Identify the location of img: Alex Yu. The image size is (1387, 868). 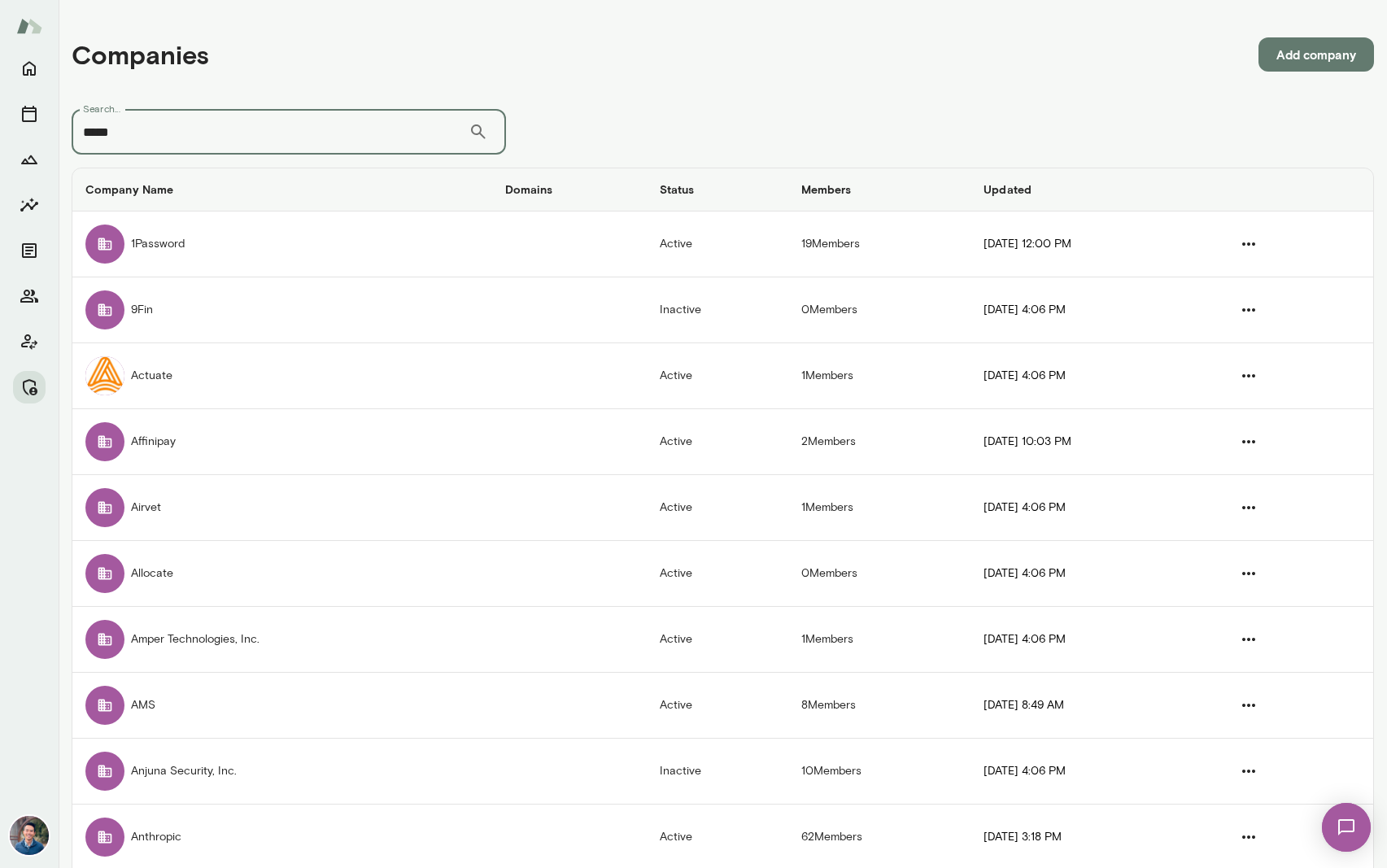
(29, 836).